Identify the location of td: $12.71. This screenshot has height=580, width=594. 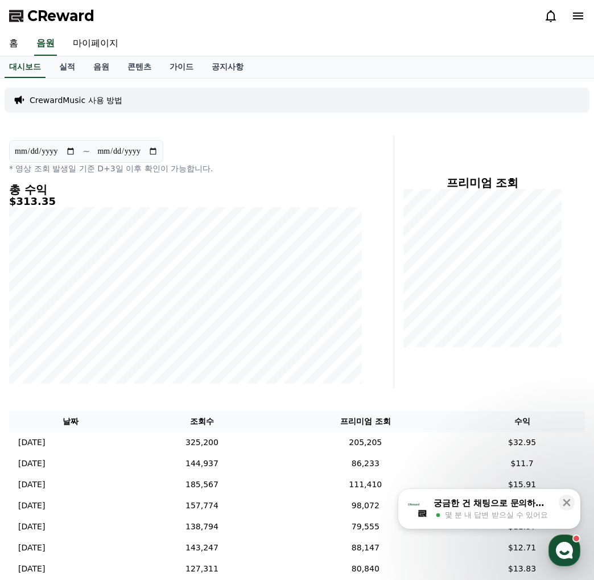
(522, 548).